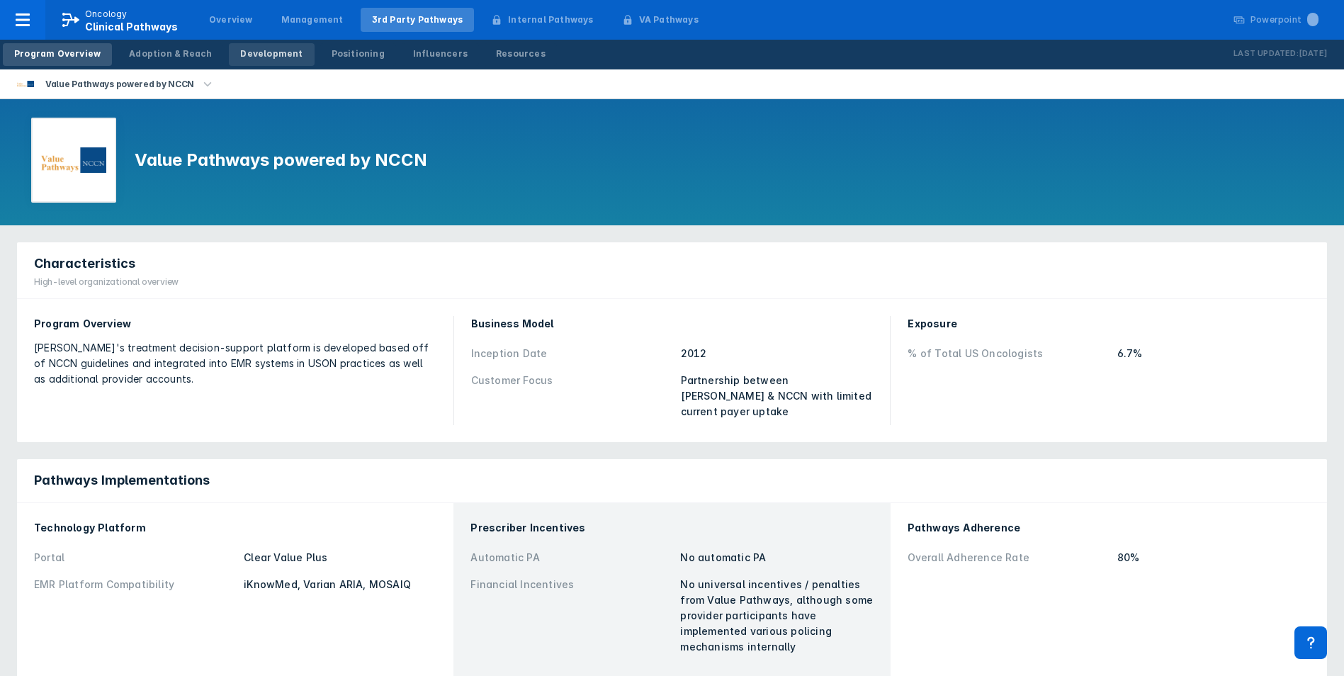  Describe the element at coordinates (120, 84) in the screenshot. I see `div: Value Pathways powered by NCCN` at that location.